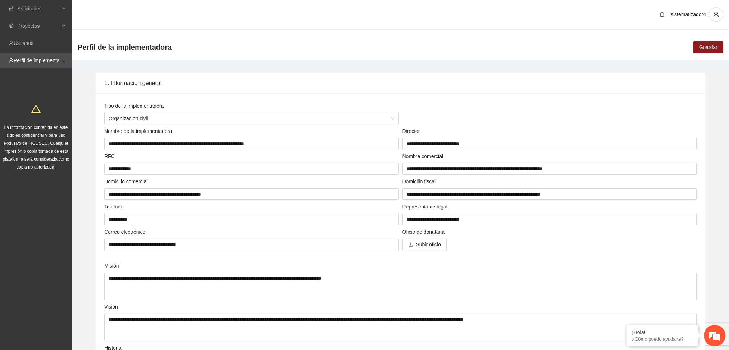  I want to click on label: Director, so click(411, 131).